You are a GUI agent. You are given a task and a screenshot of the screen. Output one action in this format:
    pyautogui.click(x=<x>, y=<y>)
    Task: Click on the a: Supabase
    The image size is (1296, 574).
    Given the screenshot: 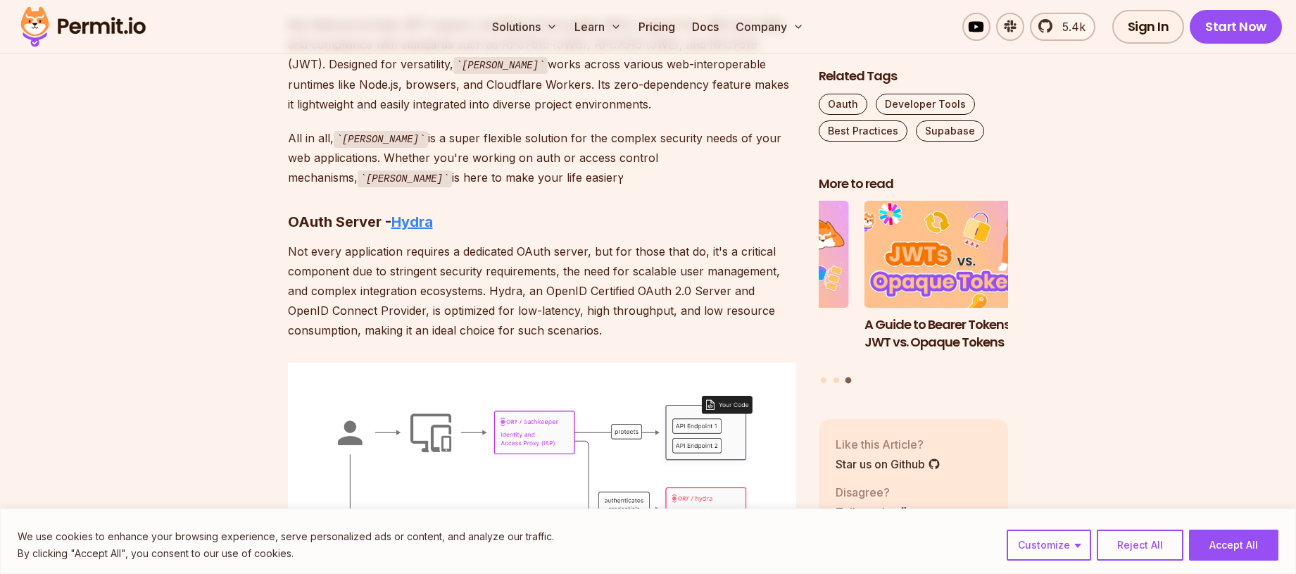 What is the action you would take?
    pyautogui.click(x=950, y=131)
    